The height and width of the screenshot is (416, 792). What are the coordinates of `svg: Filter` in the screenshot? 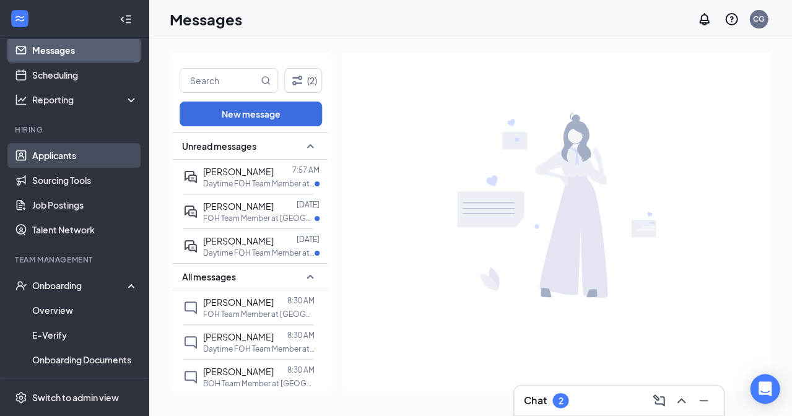 It's located at (297, 80).